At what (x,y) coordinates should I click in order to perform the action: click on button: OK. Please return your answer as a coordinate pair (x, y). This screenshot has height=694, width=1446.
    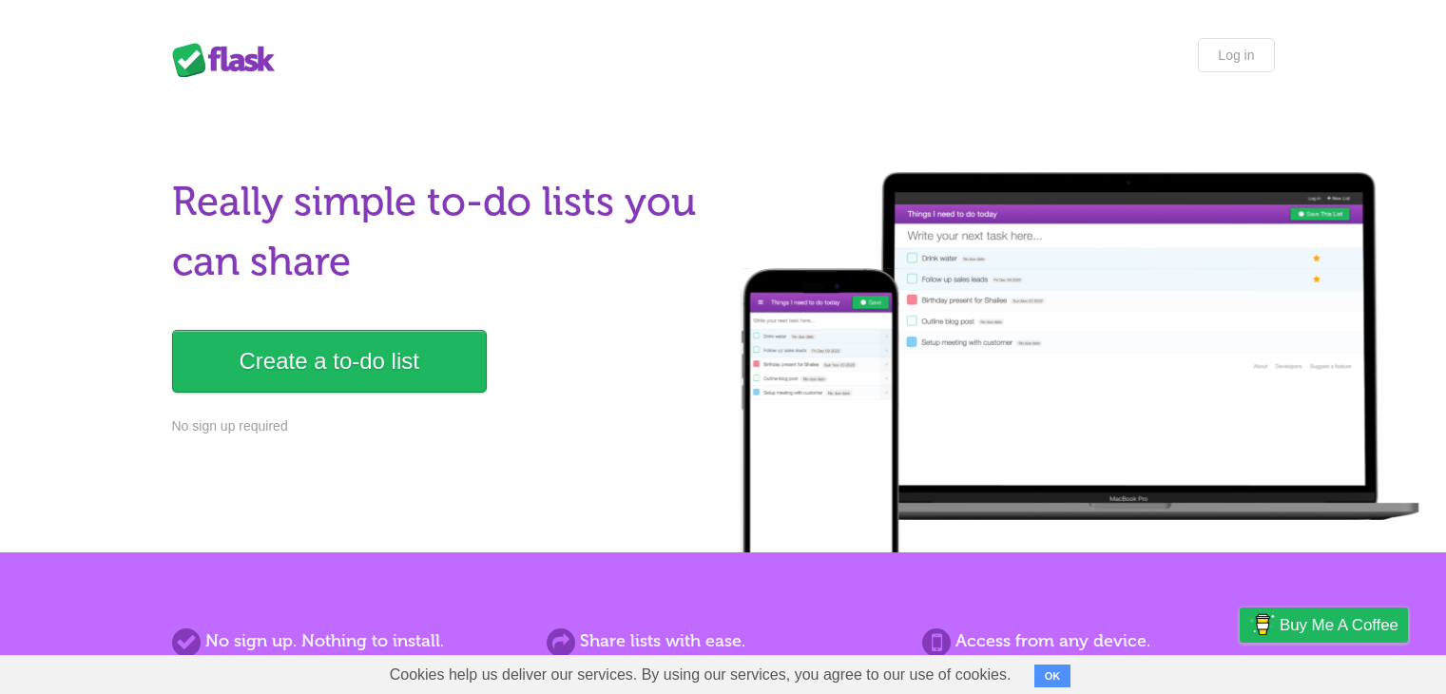
    Looking at the image, I should click on (1053, 676).